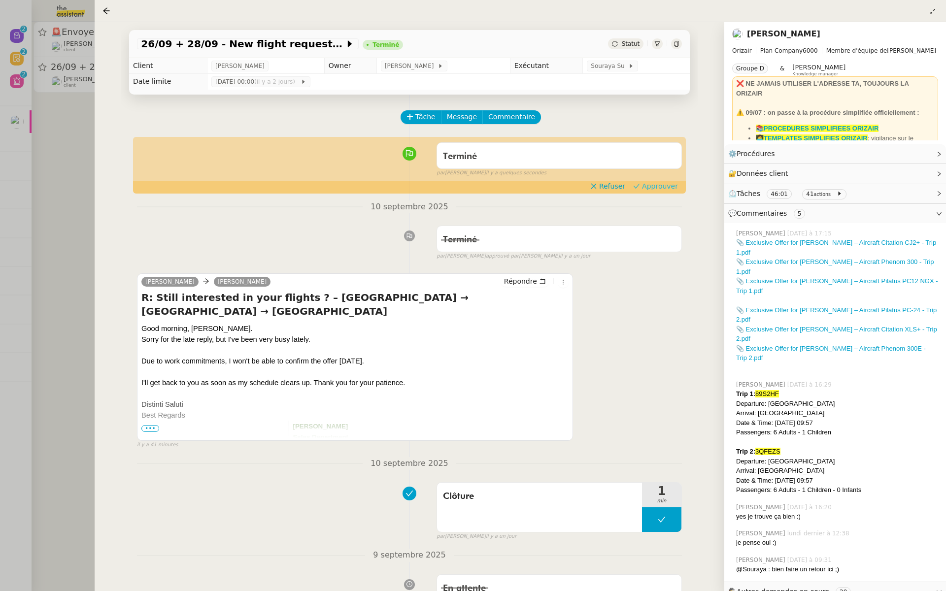 This screenshot has width=946, height=591. Describe the element at coordinates (750, 68) in the screenshot. I see `nz-tag: Groupe D` at that location.